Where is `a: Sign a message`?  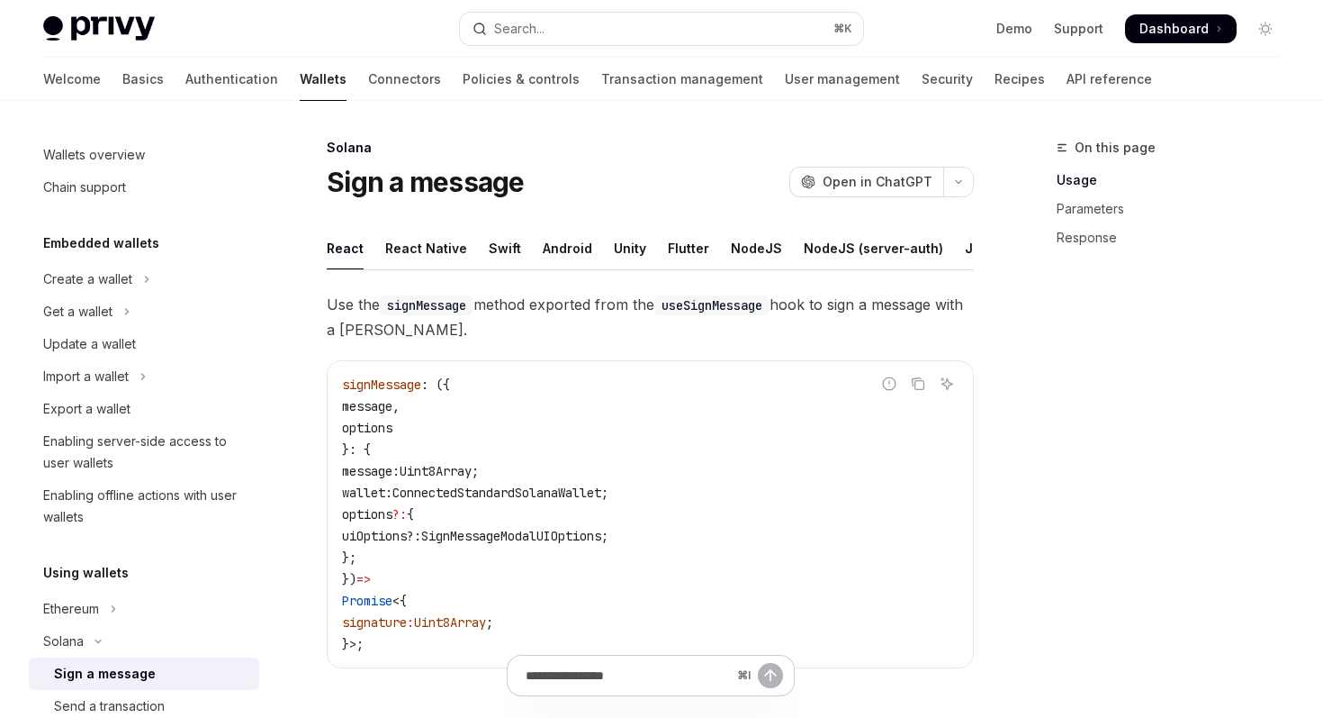
a: Sign a message is located at coordinates (144, 673).